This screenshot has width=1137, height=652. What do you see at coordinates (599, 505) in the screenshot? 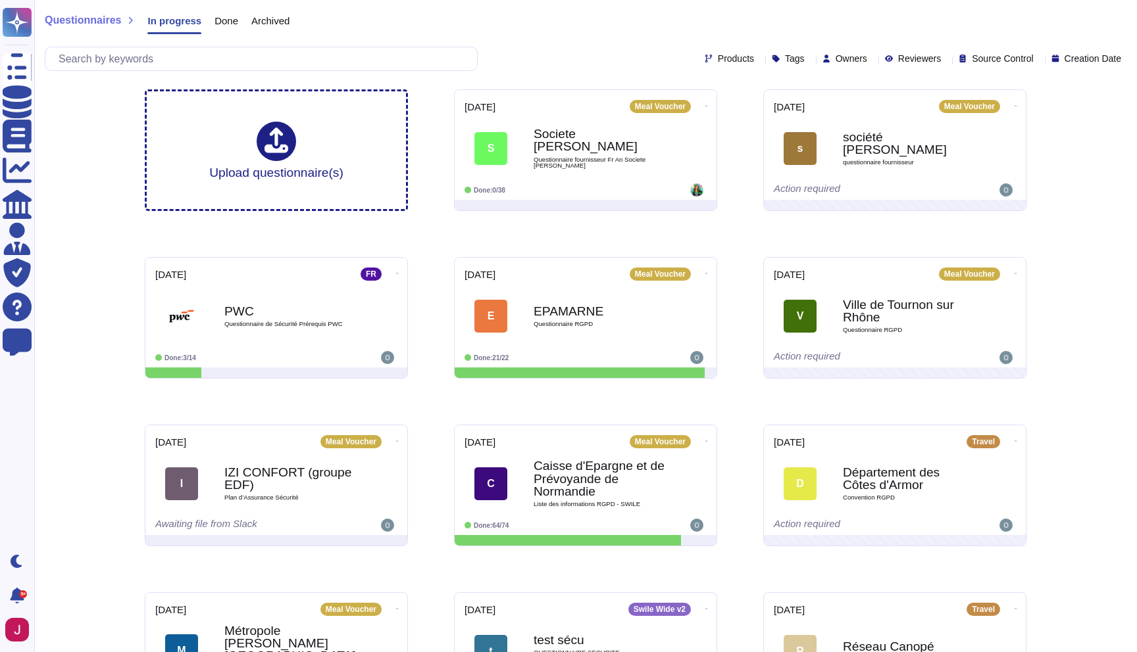
I see `span: Liste des informations RGPD - SWILE` at bounding box center [599, 505].